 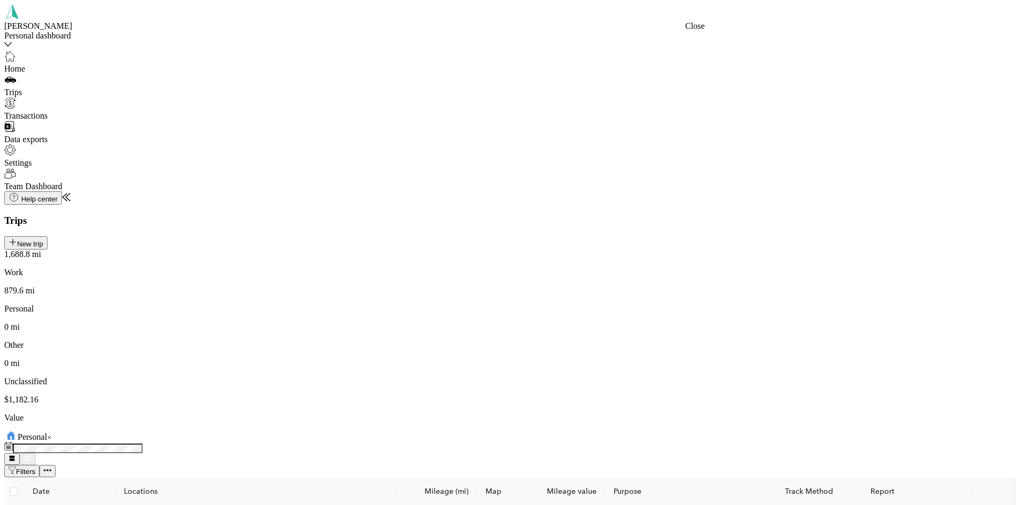 What do you see at coordinates (79, 36) in the screenshot?
I see `div: Personal dashboard` at bounding box center [79, 36].